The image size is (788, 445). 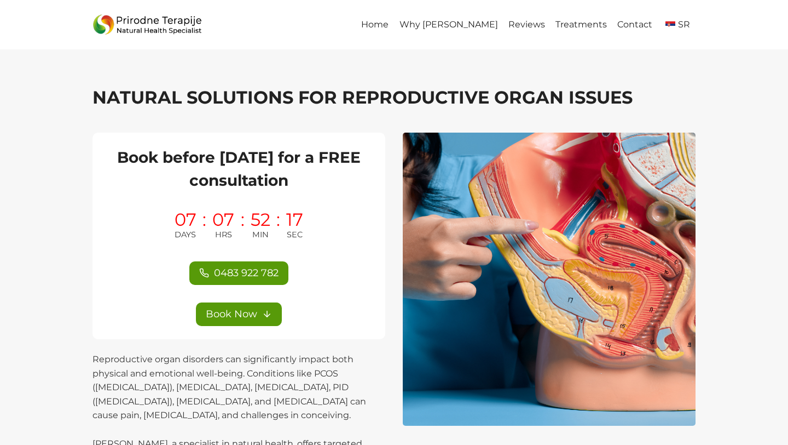 What do you see at coordinates (185, 234) in the screenshot?
I see `span: DAYS` at bounding box center [185, 234].